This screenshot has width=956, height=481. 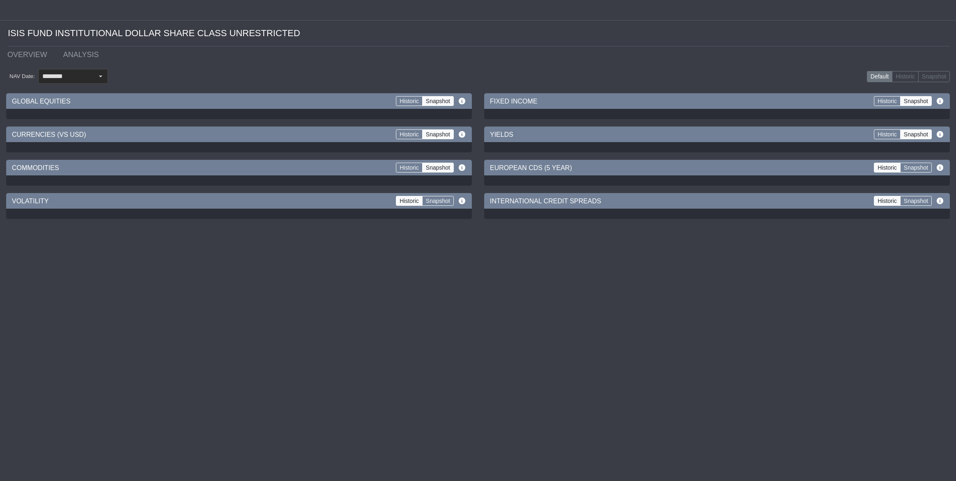 I want to click on a: OVERVIEW, so click(x=29, y=55).